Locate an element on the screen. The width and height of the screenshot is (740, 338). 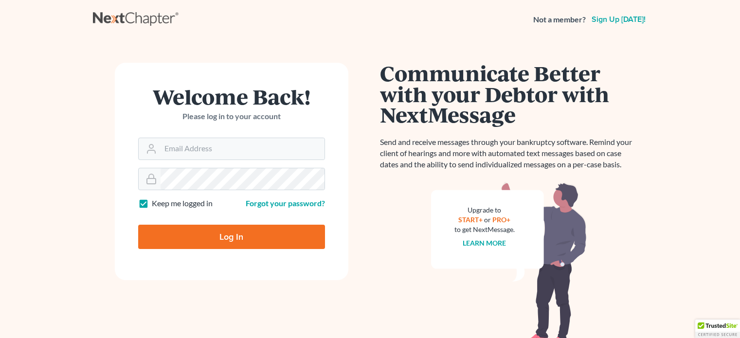
h1: Communicate Better with your Debtor with NextMessage is located at coordinates (509, 94).